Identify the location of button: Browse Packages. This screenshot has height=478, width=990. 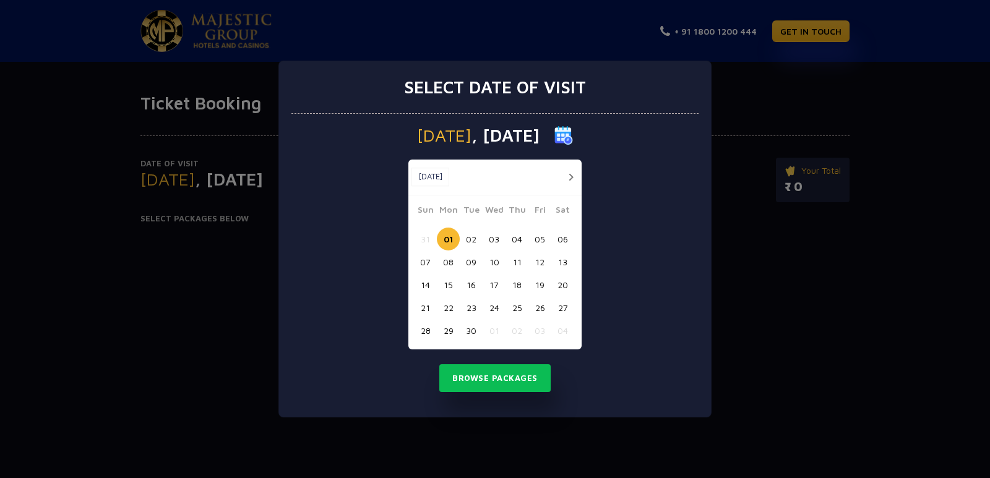
(495, 379).